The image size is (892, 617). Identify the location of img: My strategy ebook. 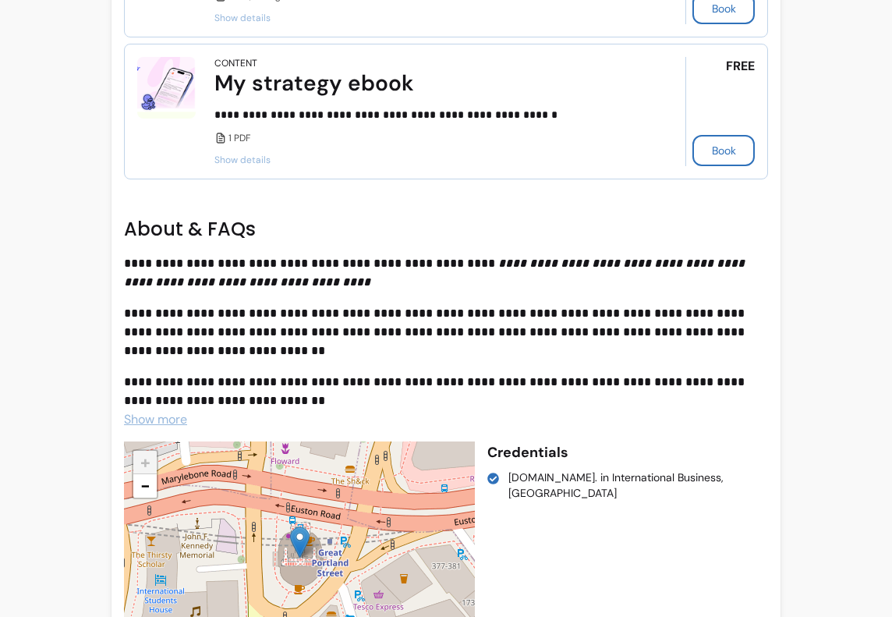
(166, 87).